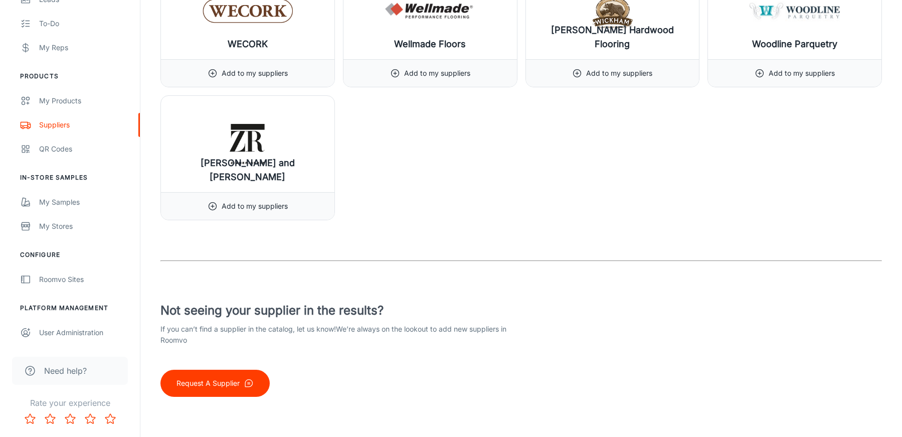  I want to click on h6: Wellmade Floors, so click(430, 44).